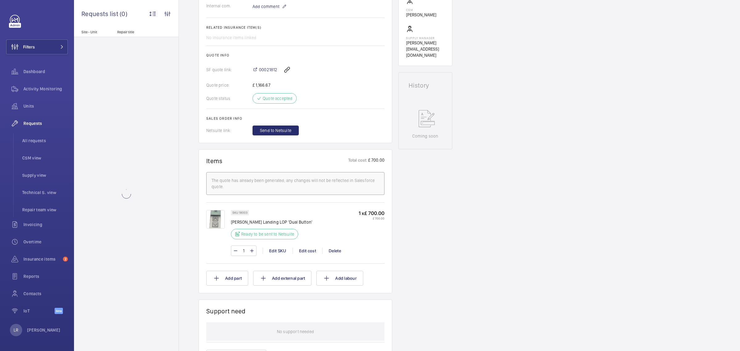 The height and width of the screenshot is (351, 740). I want to click on span: Technical S. view, so click(45, 192).